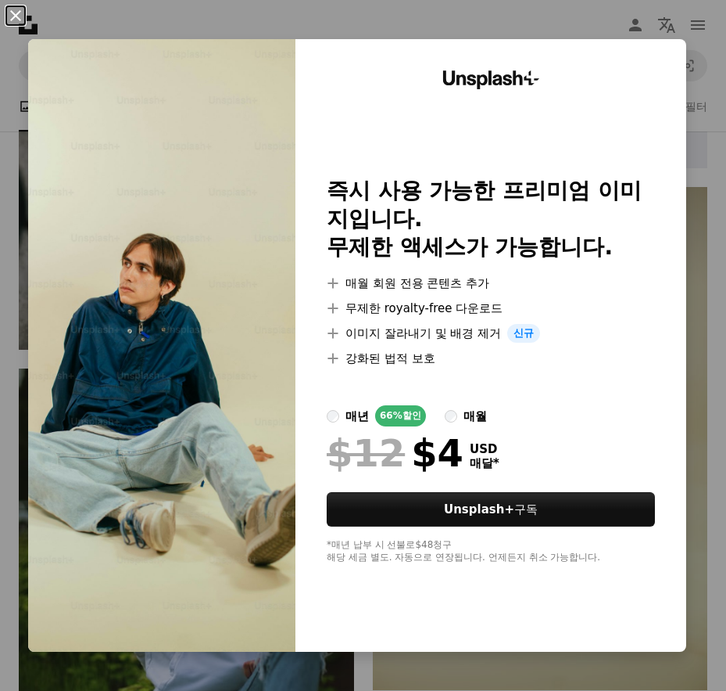  Describe the element at coordinates (333, 416) in the screenshot. I see `input: 매년66%할인` at that location.